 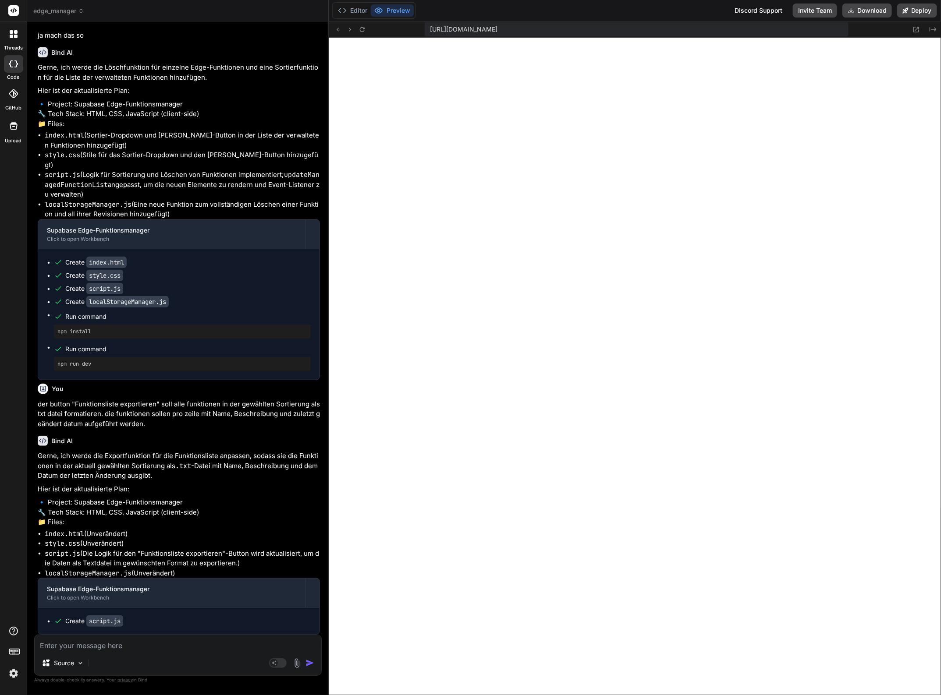 What do you see at coordinates (352, 11) in the screenshot?
I see `button: Editor` at bounding box center [352, 11].